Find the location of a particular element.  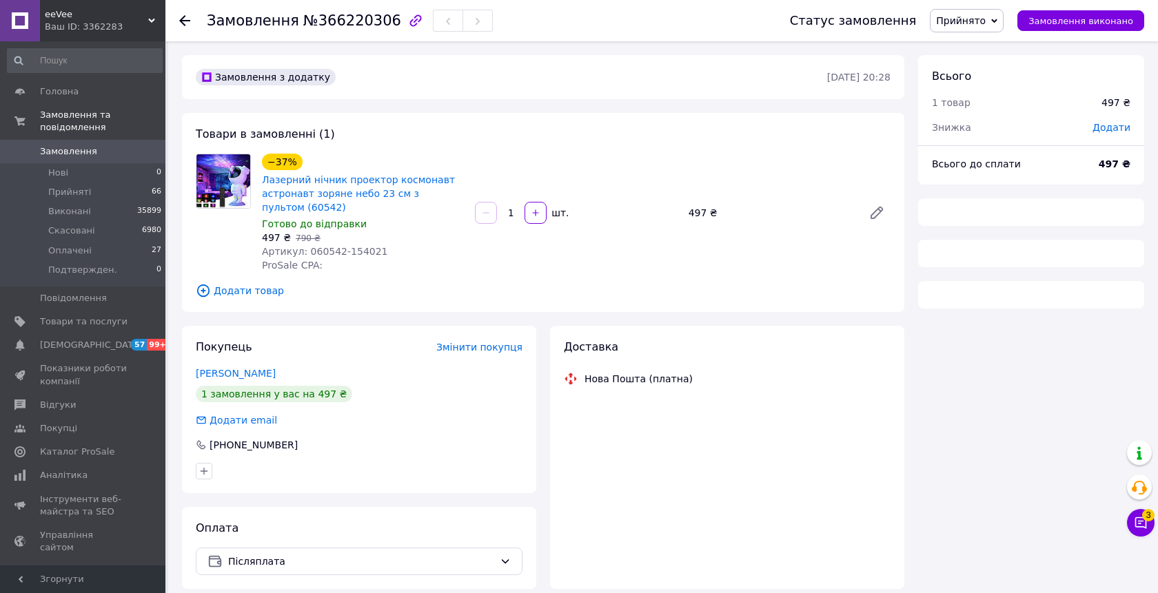

div: −37% is located at coordinates (282, 162).